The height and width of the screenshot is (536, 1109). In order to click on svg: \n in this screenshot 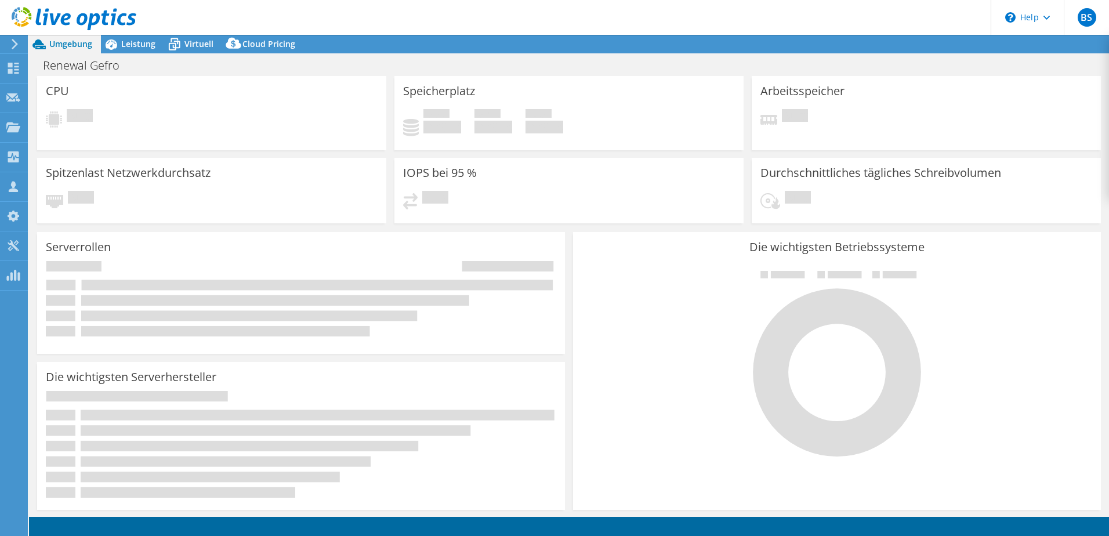, I will do `click(1011, 17)`.